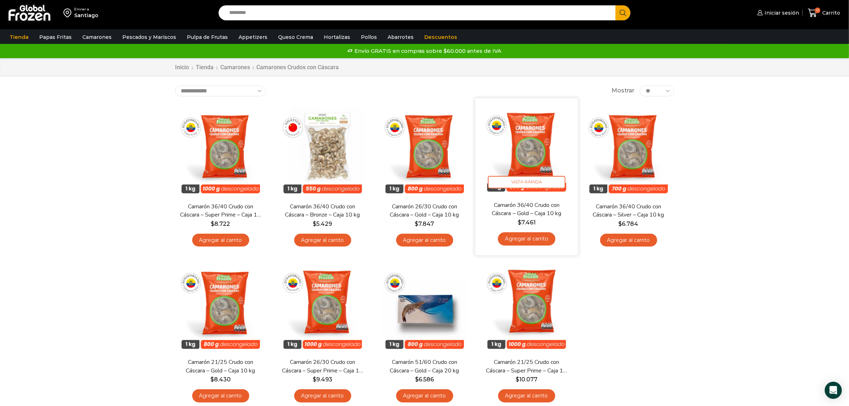 The image size is (849, 406). Describe the element at coordinates (526, 366) in the screenshot. I see `a: Camarón 21/25 Crudo con Cáscara – Super Prime – Caja 10 kg` at that location.